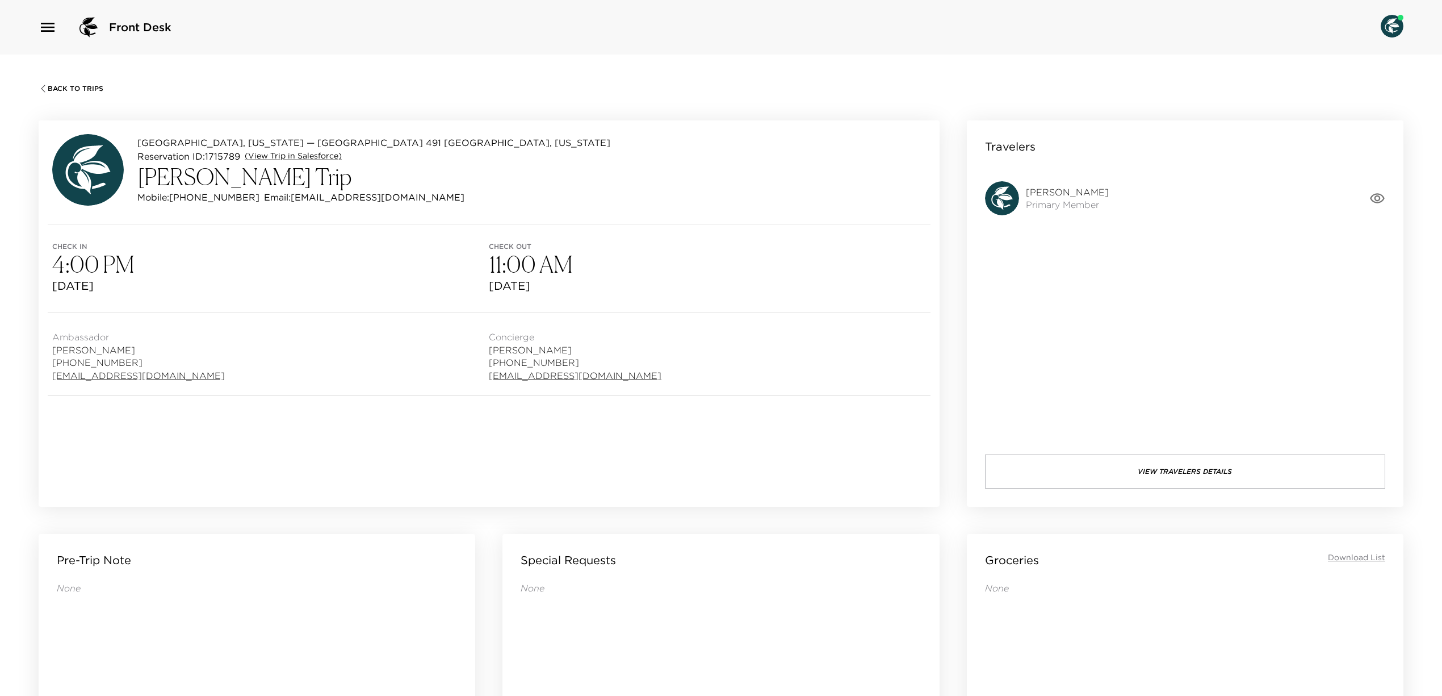 This screenshot has width=1442, height=696. I want to click on span: Check out, so click(707, 246).